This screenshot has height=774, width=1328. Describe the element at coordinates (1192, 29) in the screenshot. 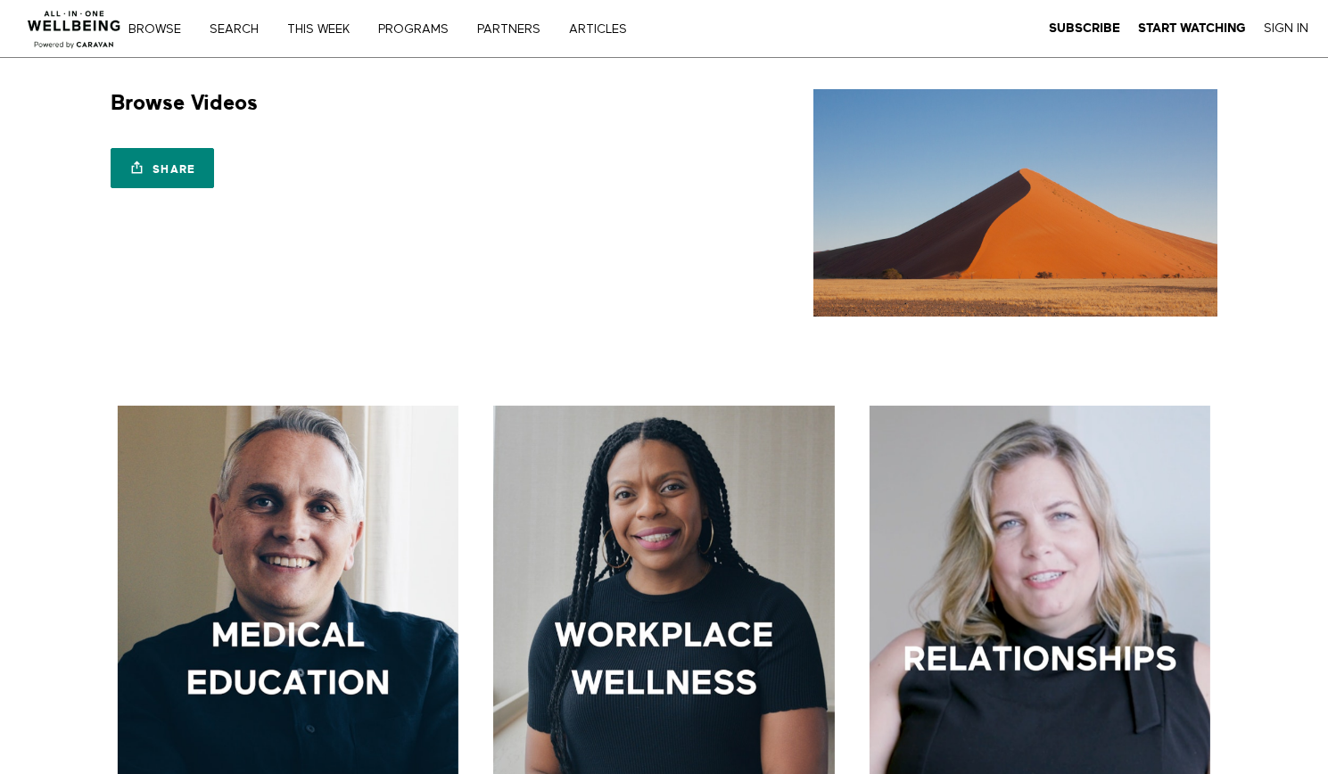

I see `a: Start Watching` at that location.